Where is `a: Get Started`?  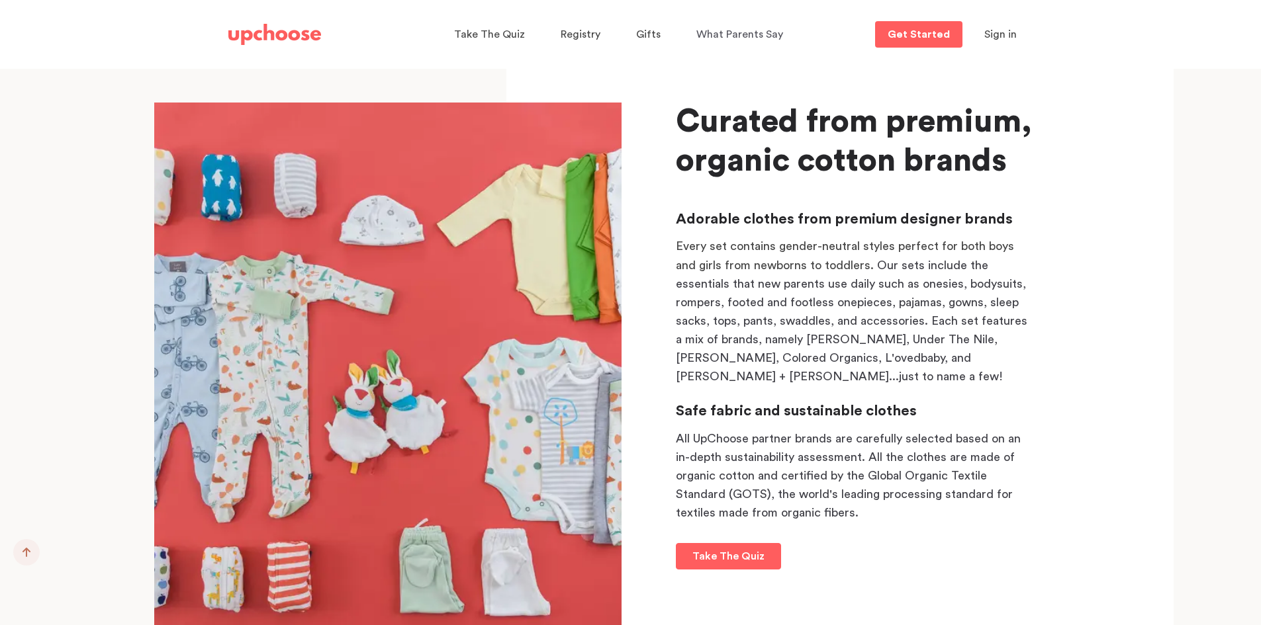
a: Get Started is located at coordinates (919, 34).